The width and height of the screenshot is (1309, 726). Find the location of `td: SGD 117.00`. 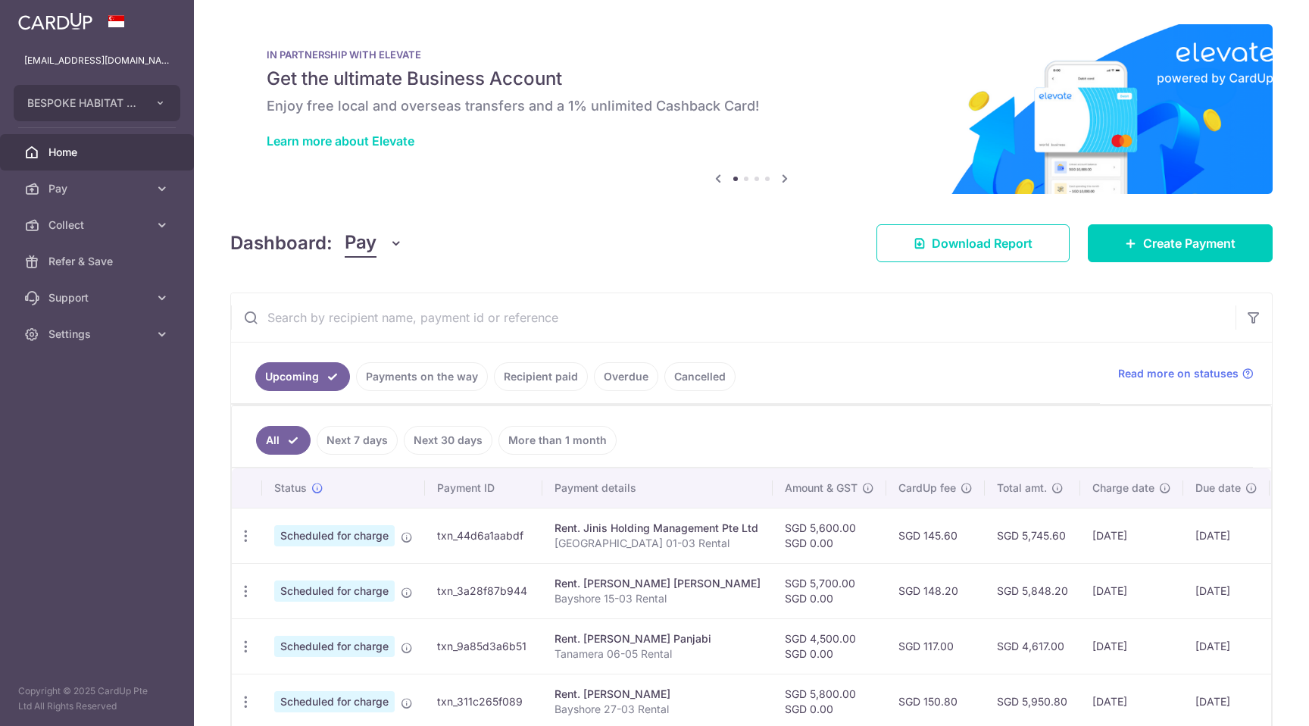

td: SGD 117.00 is located at coordinates (936, 645).